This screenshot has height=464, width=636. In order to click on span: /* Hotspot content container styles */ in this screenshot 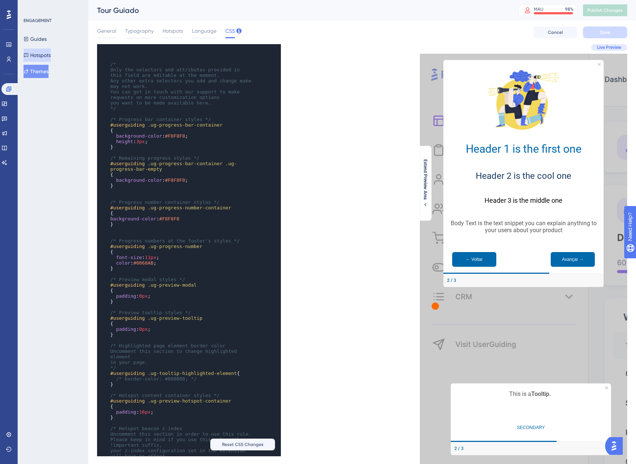, I will do `click(165, 395)`.